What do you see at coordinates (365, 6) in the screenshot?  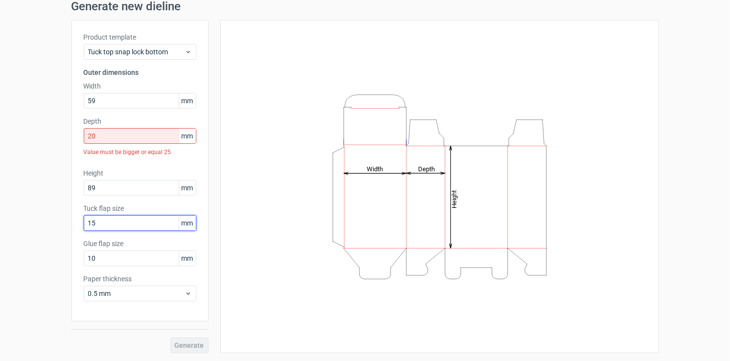 I see `h1: Generate new dieline` at bounding box center [365, 6].